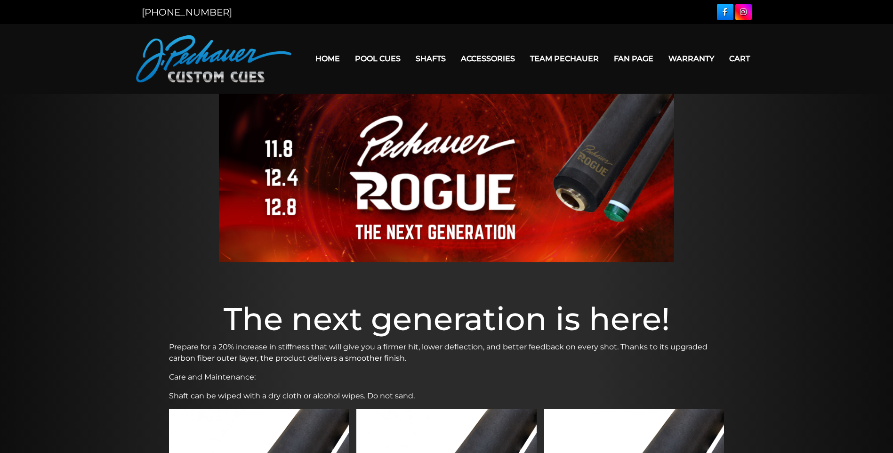 This screenshot has width=893, height=453. Describe the element at coordinates (214, 59) in the screenshot. I see `img: Pechauer Custom Cues` at that location.